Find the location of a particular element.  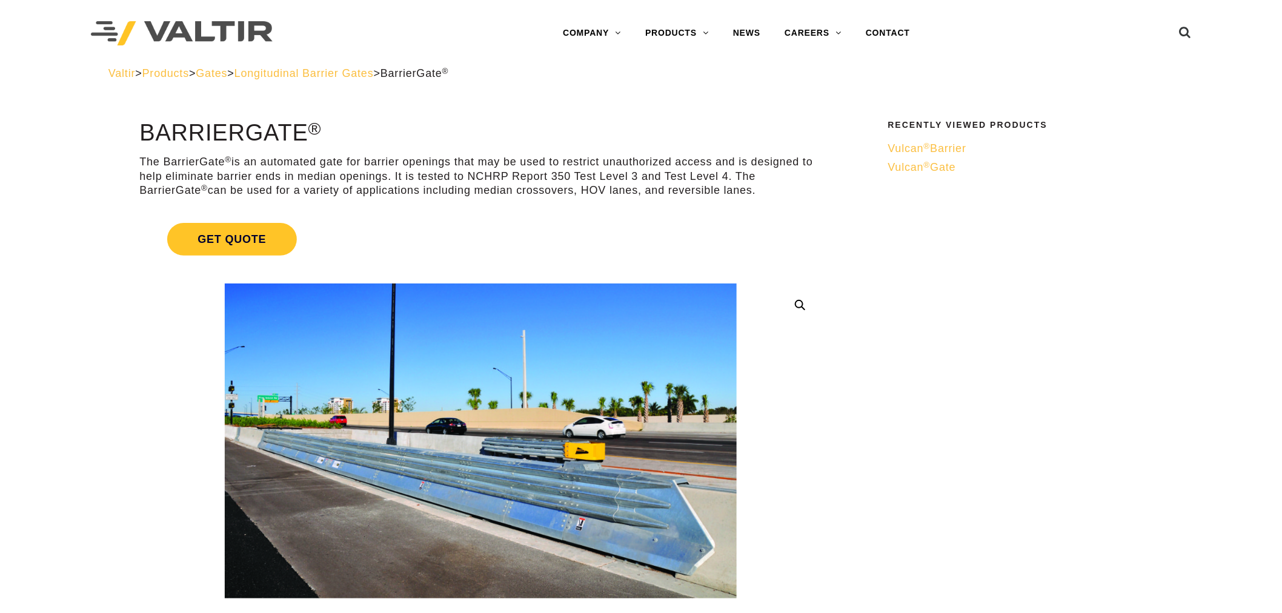

span: Valtir is located at coordinates (122, 73).